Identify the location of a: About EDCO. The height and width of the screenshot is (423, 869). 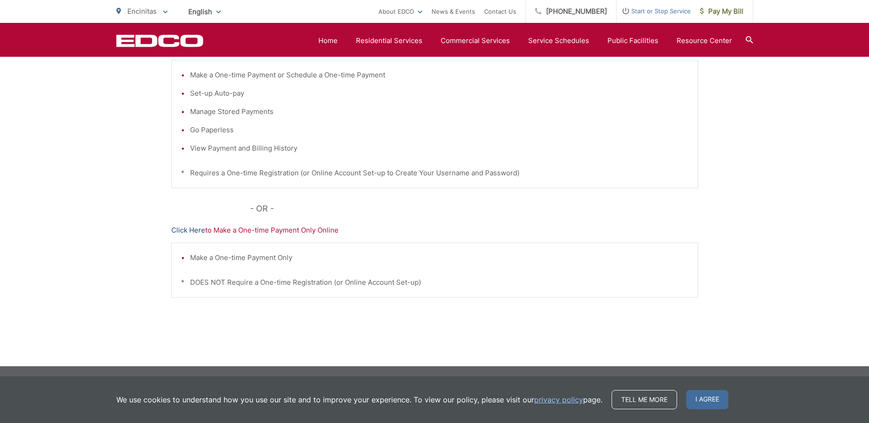
(400, 11).